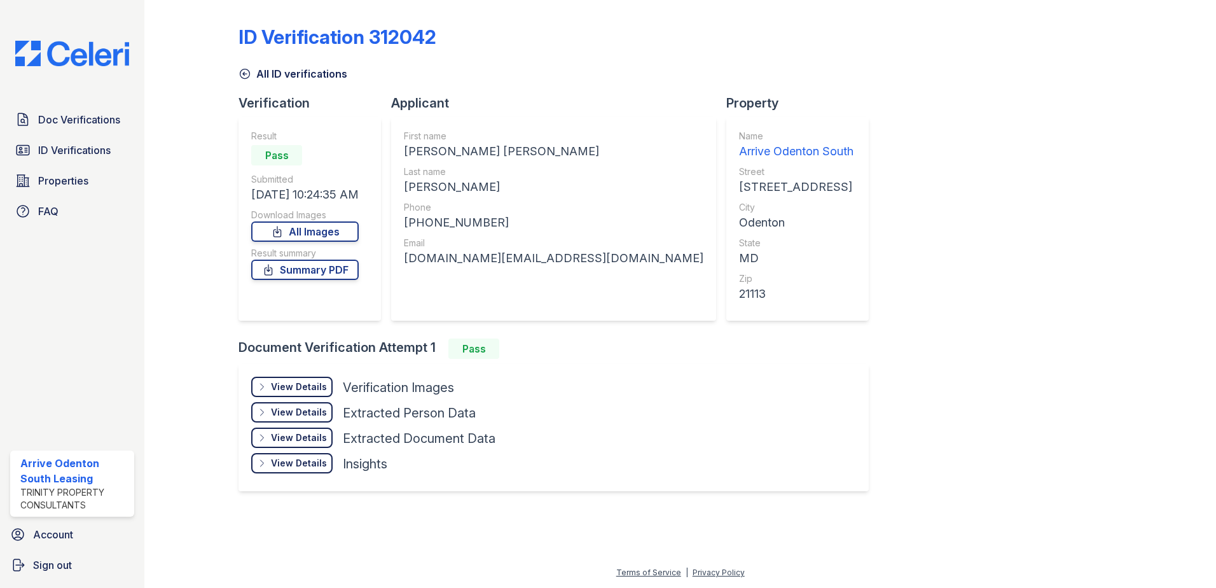 This screenshot has width=1216, height=588. What do you see at coordinates (72, 120) in the screenshot?
I see `a: Doc Verifications` at bounding box center [72, 120].